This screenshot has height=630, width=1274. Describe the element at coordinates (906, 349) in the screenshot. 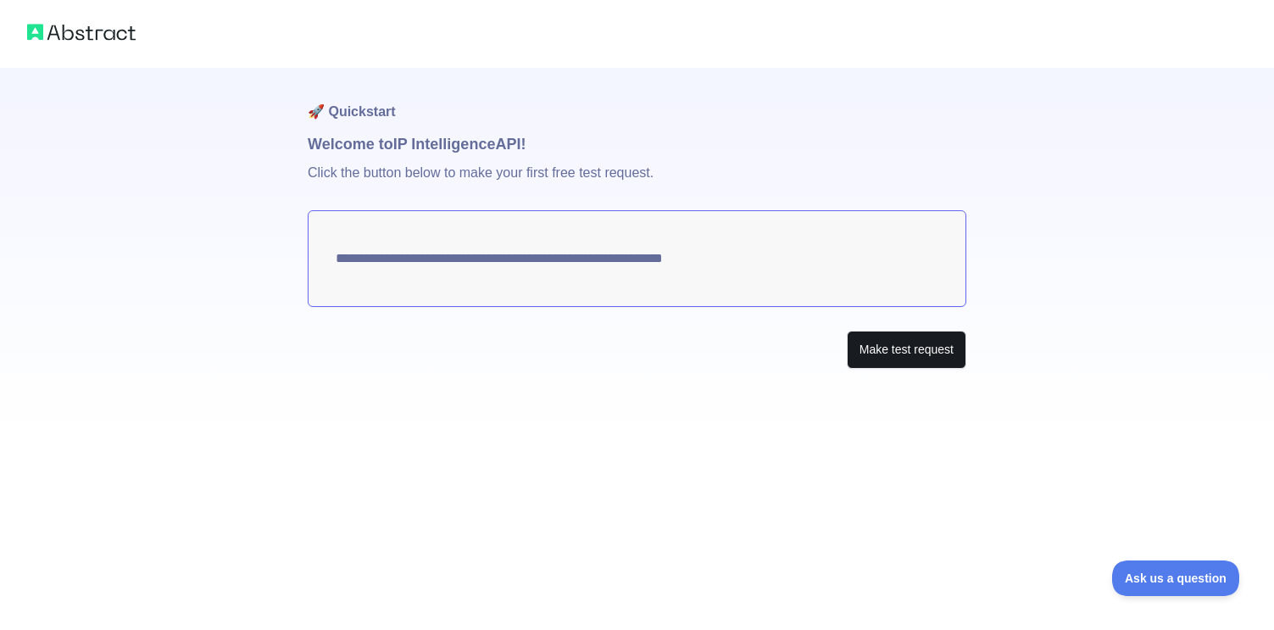

I see `button: Make test request` at that location.